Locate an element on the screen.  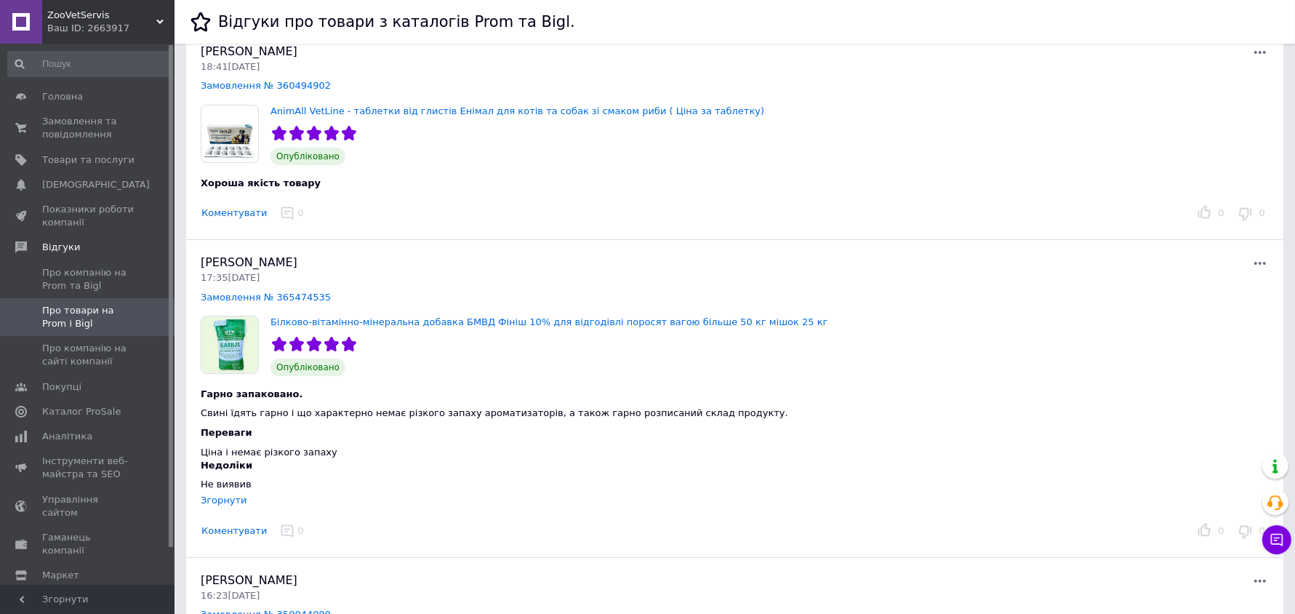
div: Ваш ID: 2663917 is located at coordinates (111, 28).